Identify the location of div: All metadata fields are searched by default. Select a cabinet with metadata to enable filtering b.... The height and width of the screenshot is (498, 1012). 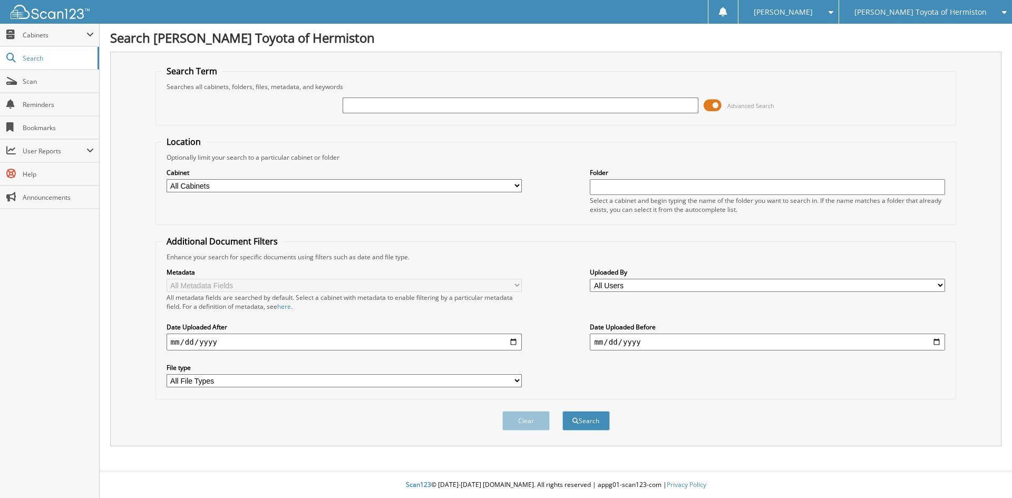
(344, 302).